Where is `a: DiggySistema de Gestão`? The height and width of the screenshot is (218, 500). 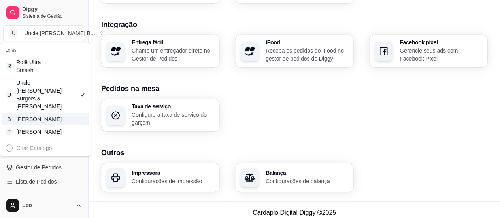
a: DiggySistema de Gestão is located at coordinates (44, 13).